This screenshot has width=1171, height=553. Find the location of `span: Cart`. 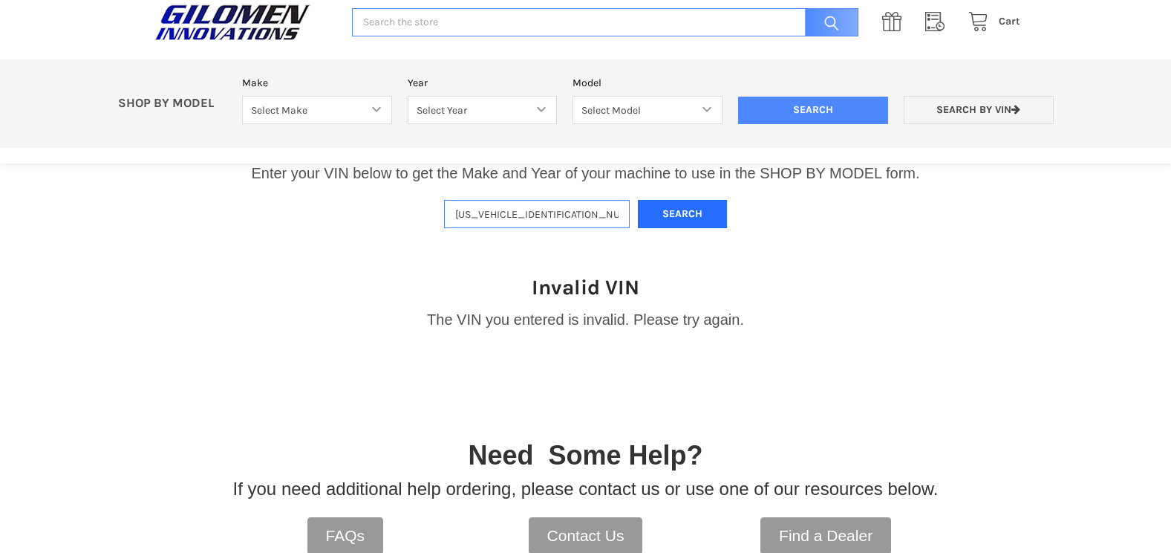

span: Cart is located at coordinates (1009, 21).